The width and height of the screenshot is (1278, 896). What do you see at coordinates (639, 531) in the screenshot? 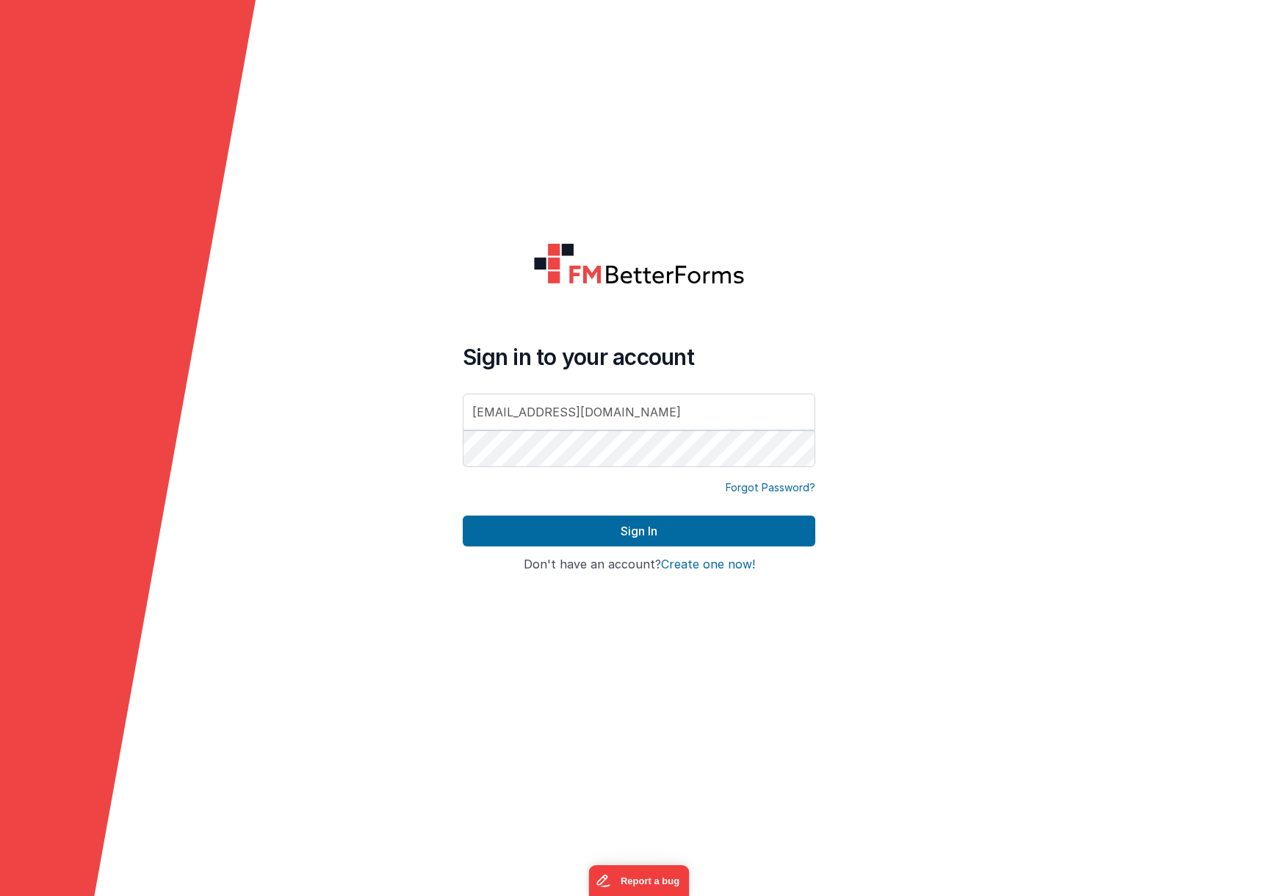
I see `button: Sign In` at bounding box center [639, 531].